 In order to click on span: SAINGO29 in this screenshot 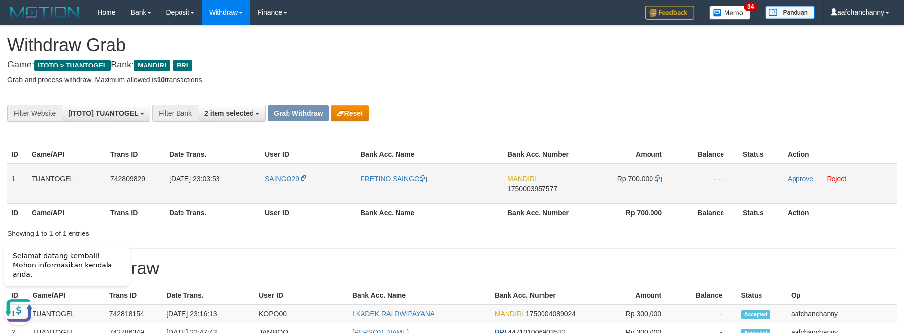, I will do `click(282, 179)`.